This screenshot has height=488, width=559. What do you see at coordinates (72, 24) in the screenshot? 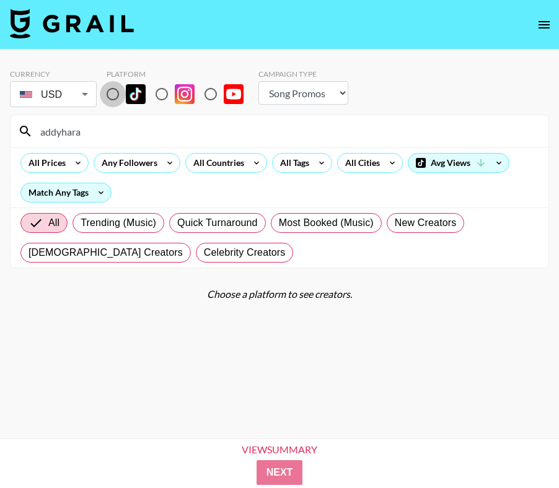
I see `img: Grail Talent` at bounding box center [72, 24].